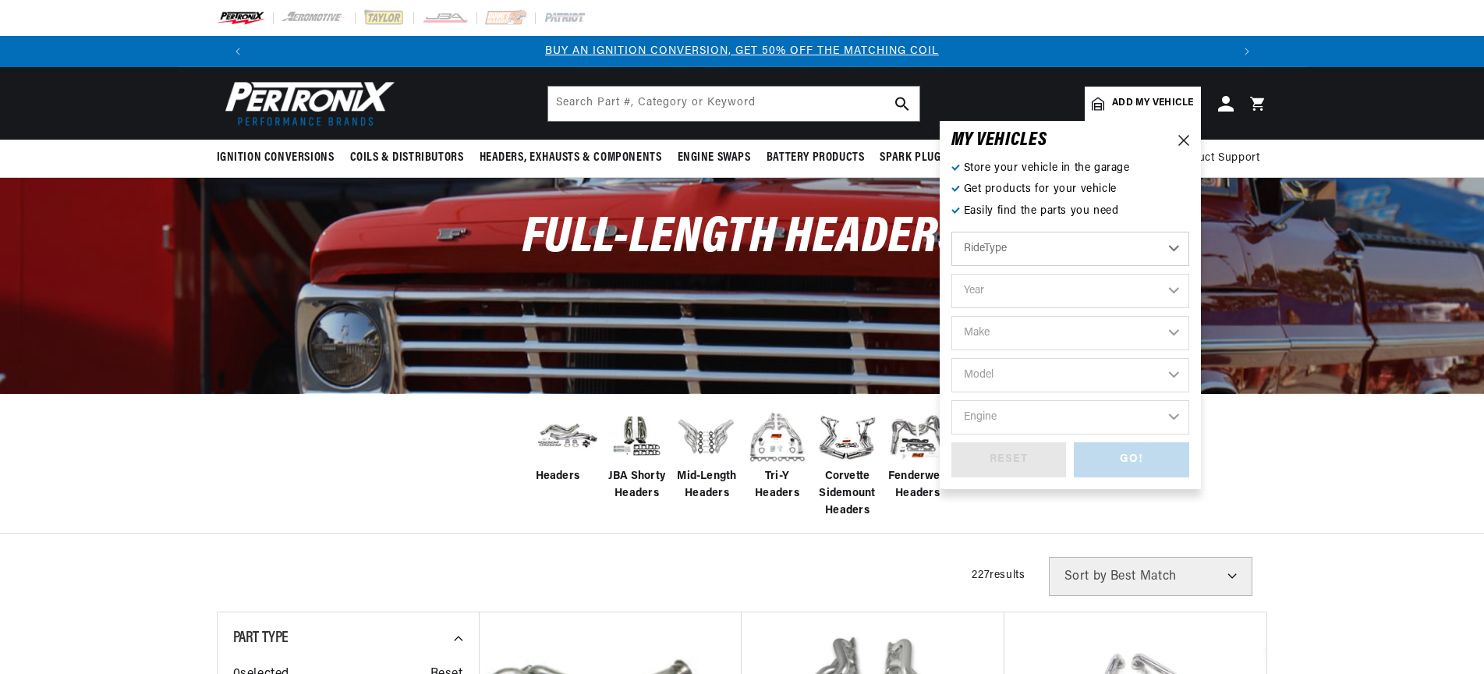 Image resolution: width=1484 pixels, height=674 pixels. I want to click on a: BUY AN IGNITION CONVERSION, GET 50% OFF THE MATCHING COIL, so click(742, 51).